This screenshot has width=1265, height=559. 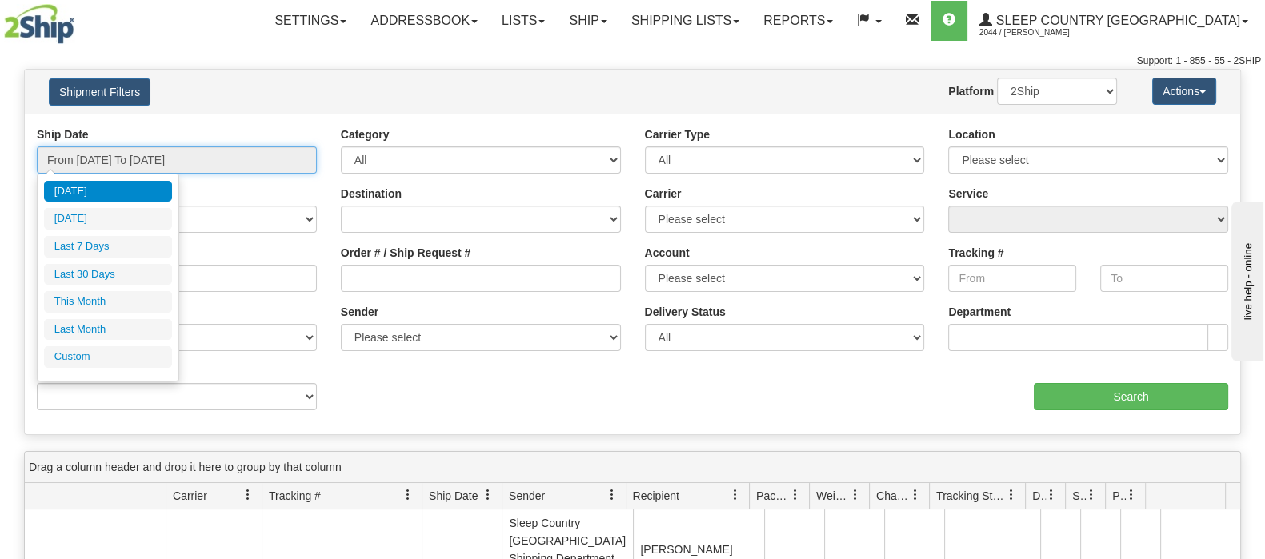 I want to click on label: Location, so click(x=971, y=134).